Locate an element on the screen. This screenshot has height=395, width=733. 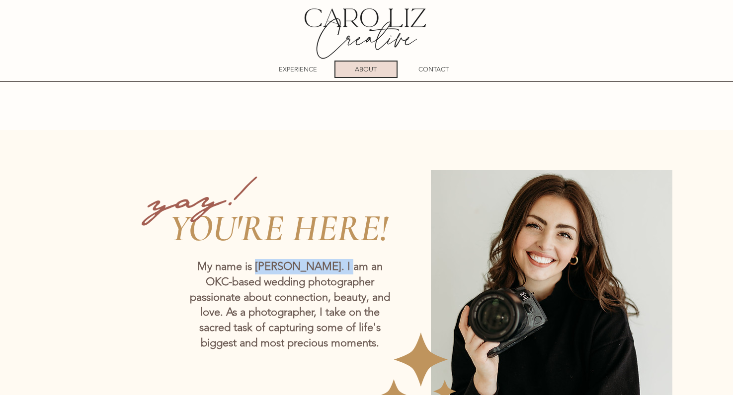
p: CONTACT is located at coordinates (433, 69).